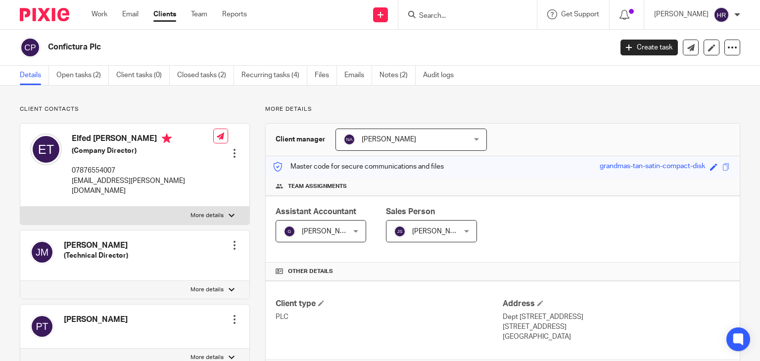 The height and width of the screenshot is (361, 760). Describe the element at coordinates (143, 151) in the screenshot. I see `h5: (Company Director)` at that location.